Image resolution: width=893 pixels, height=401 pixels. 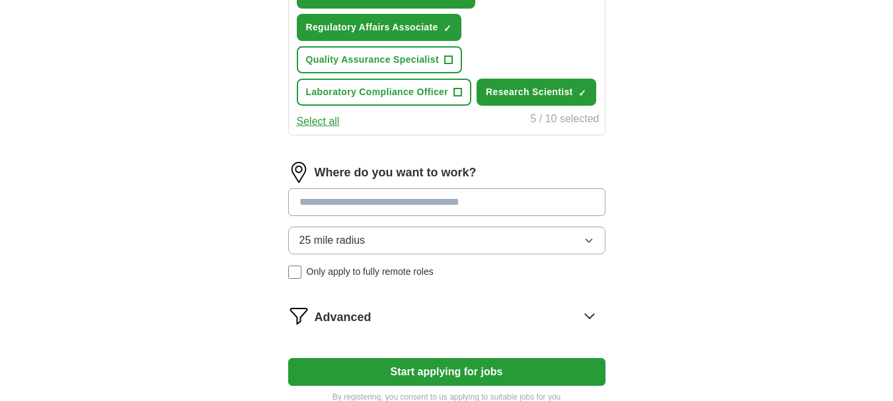 I want to click on button: Start applying for jobs, so click(x=447, y=372).